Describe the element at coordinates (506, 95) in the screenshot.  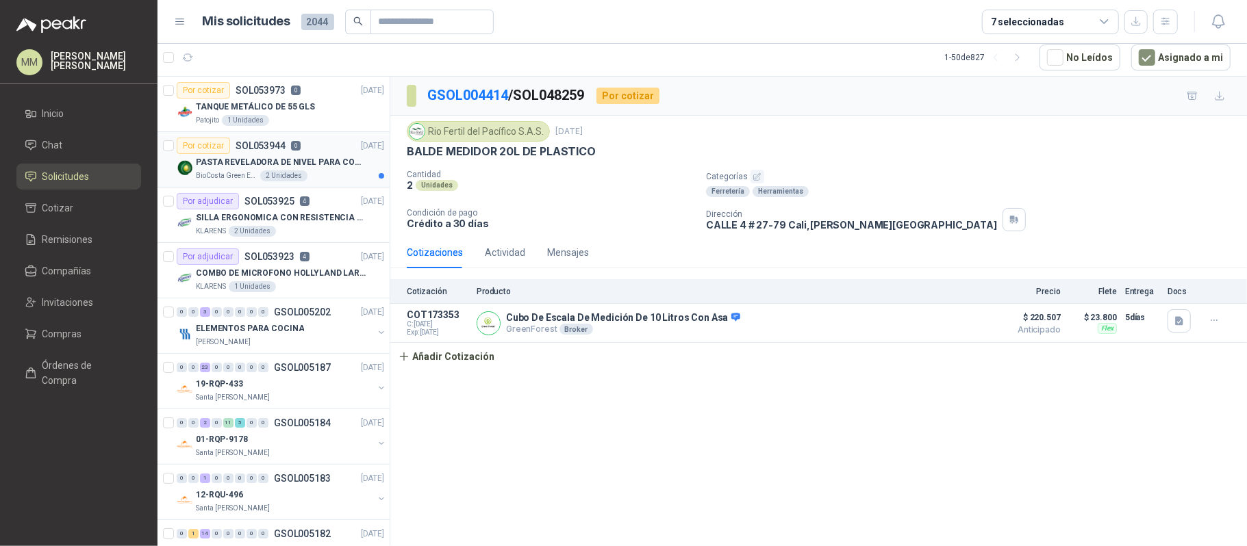
I see `p: / SOL048259` at that location.